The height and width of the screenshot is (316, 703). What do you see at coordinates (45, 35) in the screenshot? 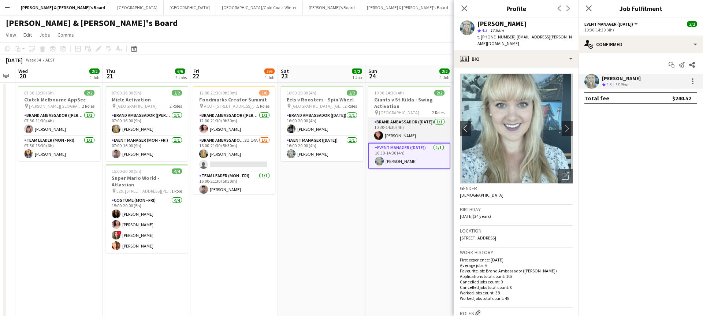
I see `span: Jobs` at bounding box center [45, 35].